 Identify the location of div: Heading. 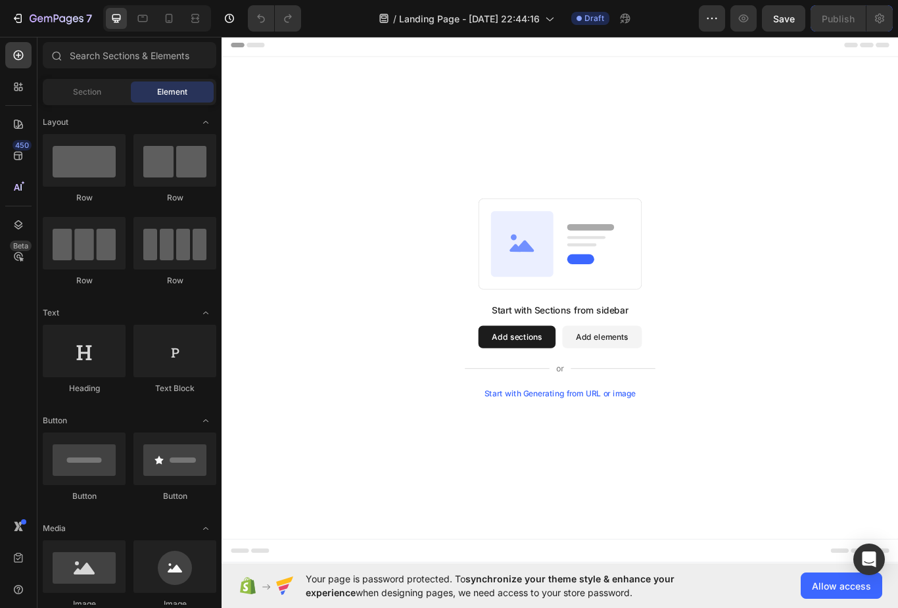
(84, 389).